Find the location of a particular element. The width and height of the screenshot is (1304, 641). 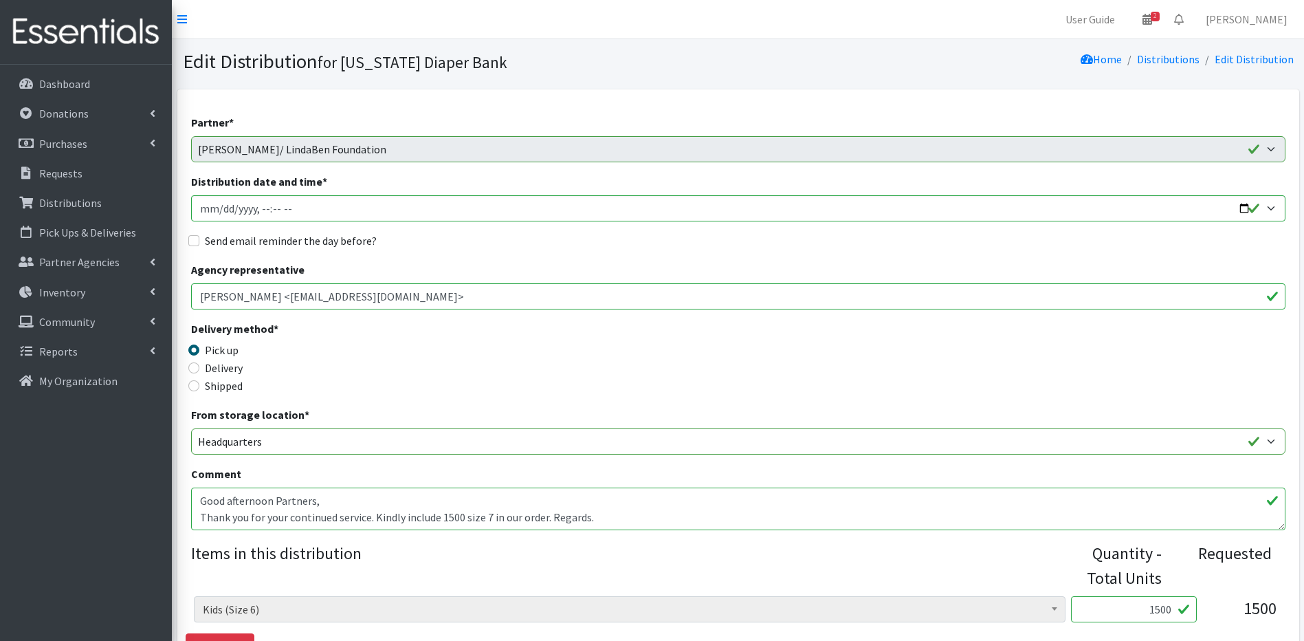

a: Reports is located at coordinates (86, 351).